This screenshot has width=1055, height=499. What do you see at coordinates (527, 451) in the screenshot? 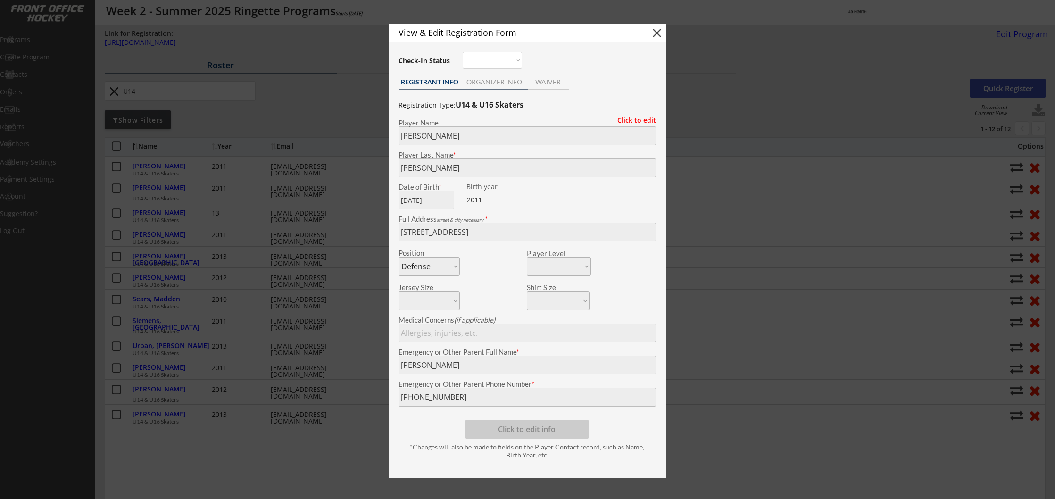
I see `div: *Changes will also be made to fields on the Player Contact record, such as Name, Birth Year, etc.` at bounding box center [527, 451].